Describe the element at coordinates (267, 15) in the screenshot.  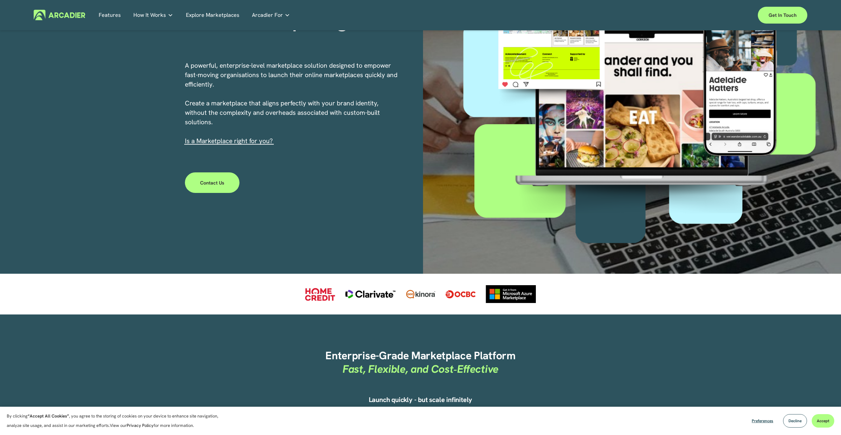
I see `span: Arcadier For` at that location.